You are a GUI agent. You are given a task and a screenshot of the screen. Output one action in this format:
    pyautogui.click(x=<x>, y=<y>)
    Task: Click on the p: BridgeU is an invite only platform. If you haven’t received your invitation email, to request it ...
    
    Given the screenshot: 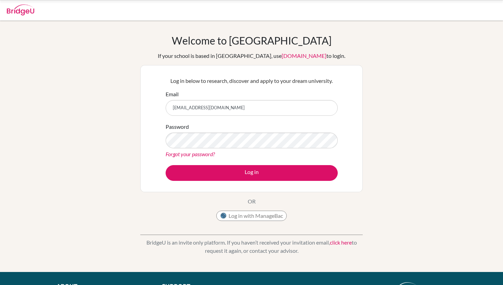 What is the action you would take?
    pyautogui.click(x=252, y=247)
    